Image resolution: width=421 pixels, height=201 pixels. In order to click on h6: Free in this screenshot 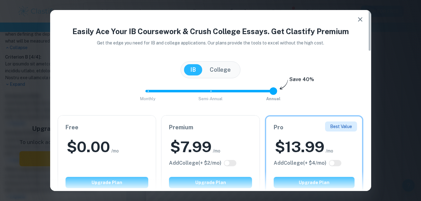, I will do `click(107, 128)`.